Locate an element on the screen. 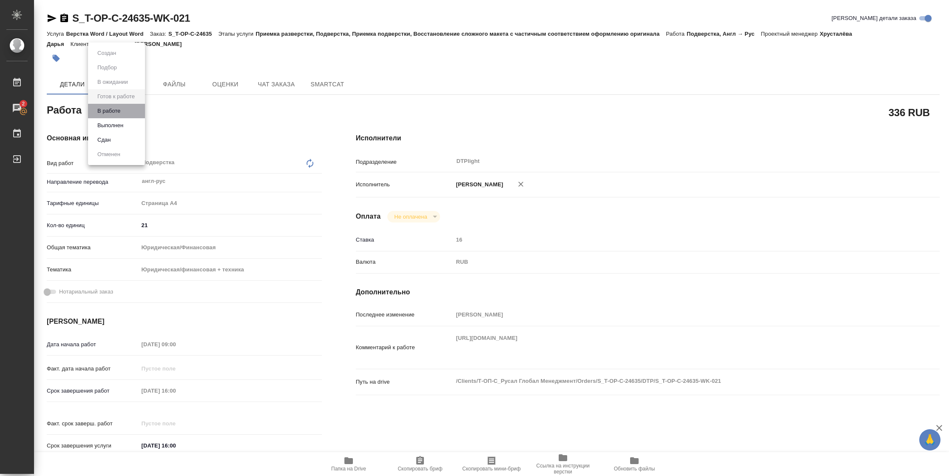 The height and width of the screenshot is (476, 949). button: Подбор is located at coordinates (107, 68).